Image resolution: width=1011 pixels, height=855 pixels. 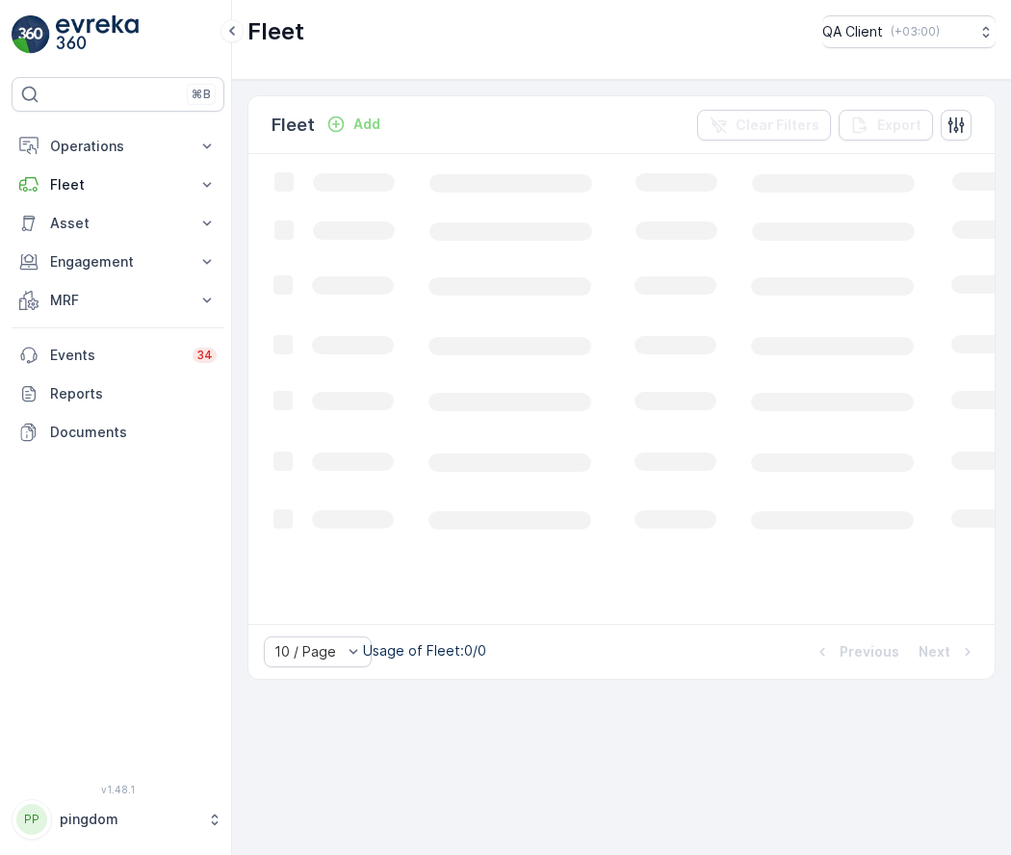 I want to click on button: Fleet, so click(x=117, y=185).